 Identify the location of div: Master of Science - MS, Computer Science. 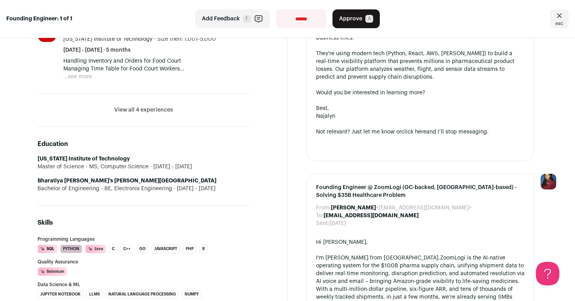
(144, 167).